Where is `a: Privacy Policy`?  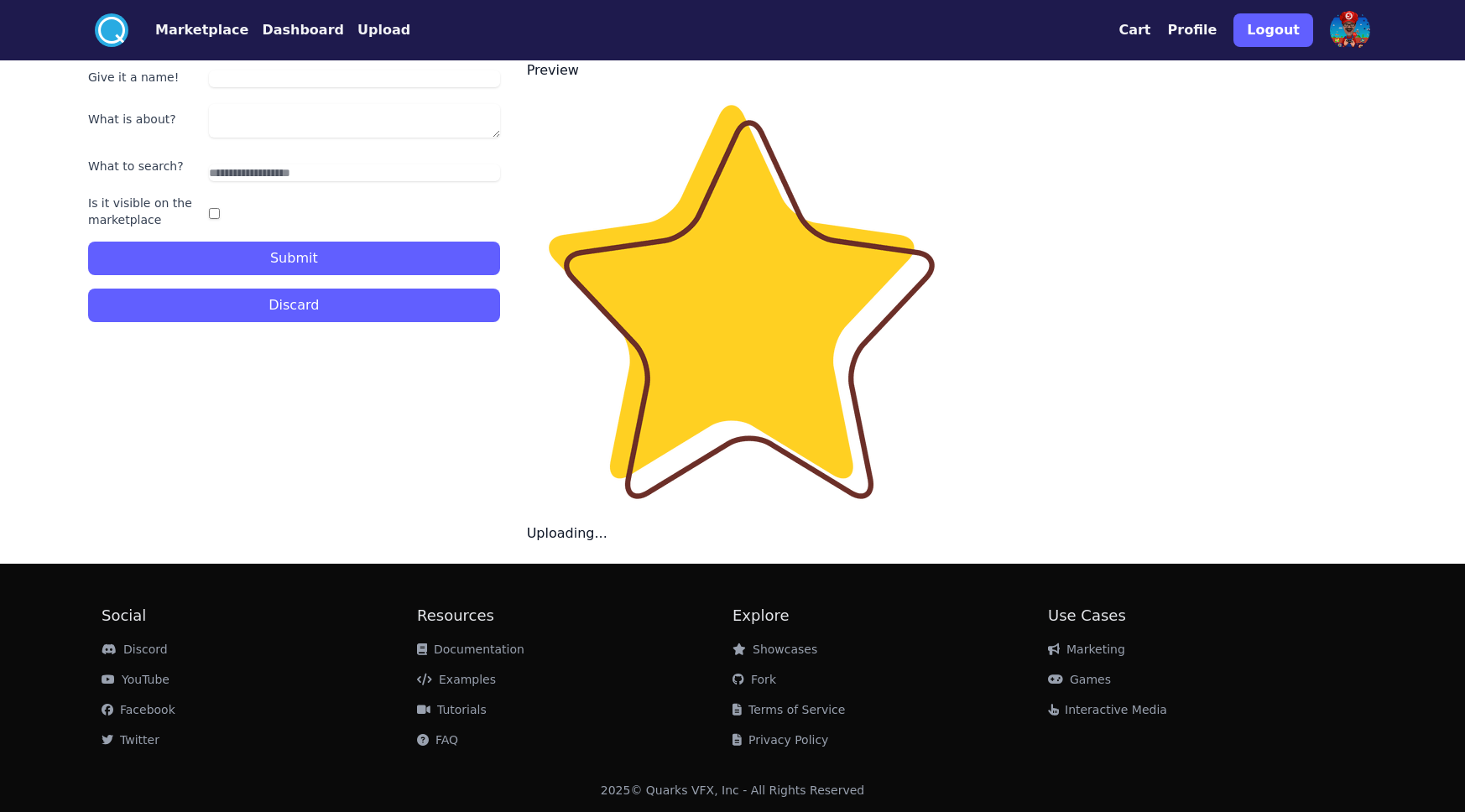 a: Privacy Policy is located at coordinates (780, 740).